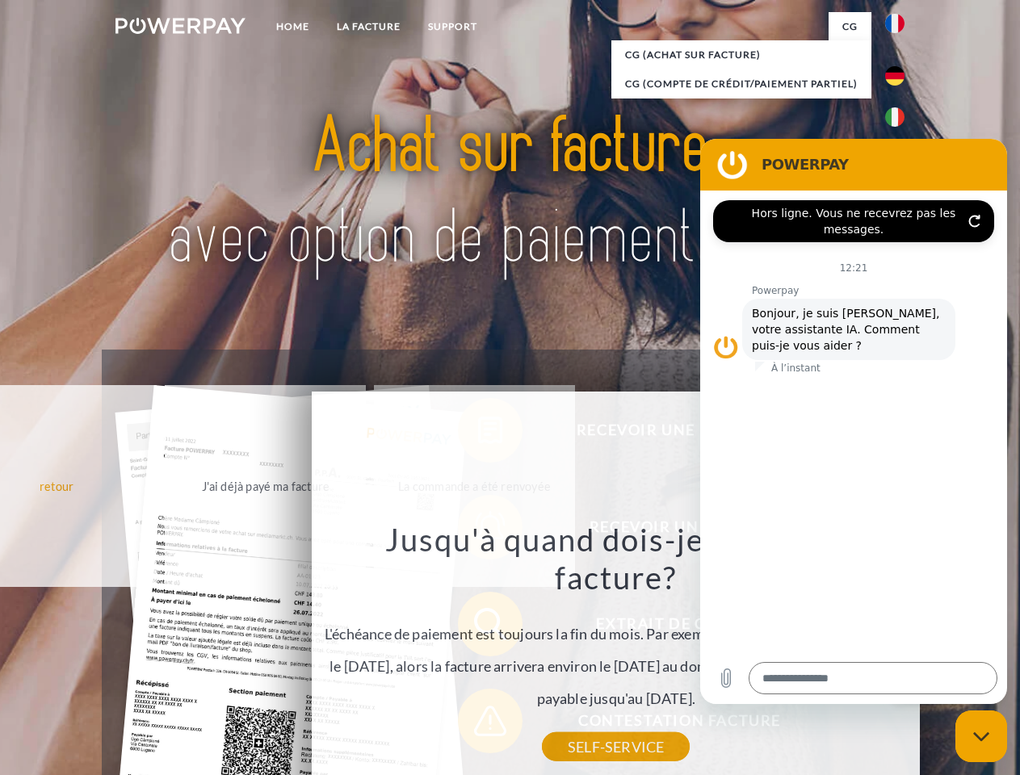 This screenshot has height=775, width=1020. Describe the element at coordinates (452, 27) in the screenshot. I see `a: Support` at that location.